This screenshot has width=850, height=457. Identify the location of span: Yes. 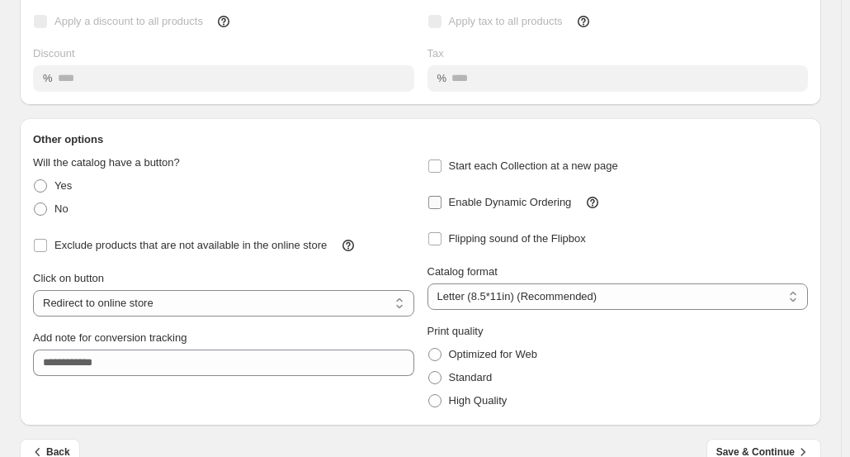
(63, 185).